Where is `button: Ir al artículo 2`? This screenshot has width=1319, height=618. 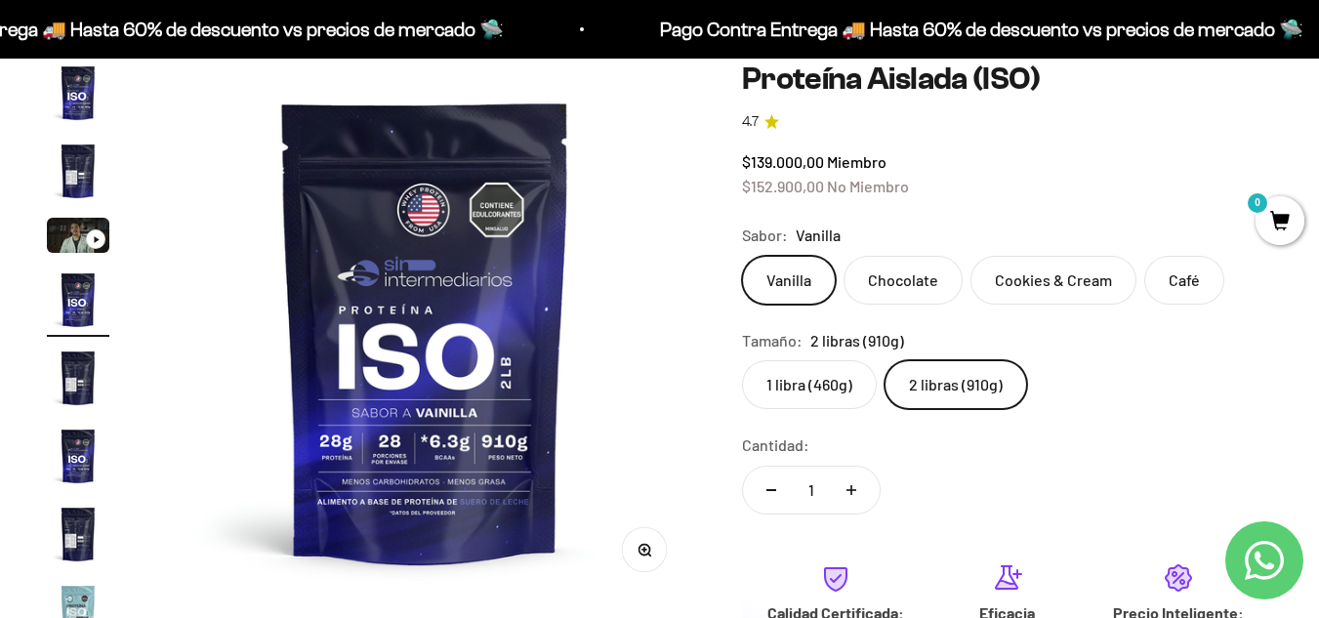
button: Ir al artículo 2 is located at coordinates (78, 174).